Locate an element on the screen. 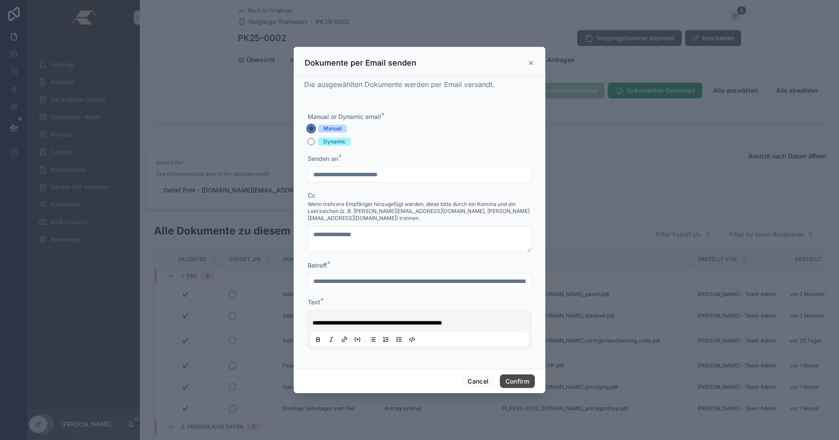 The width and height of the screenshot is (839, 440). div: Dynamic is located at coordinates (334, 142).